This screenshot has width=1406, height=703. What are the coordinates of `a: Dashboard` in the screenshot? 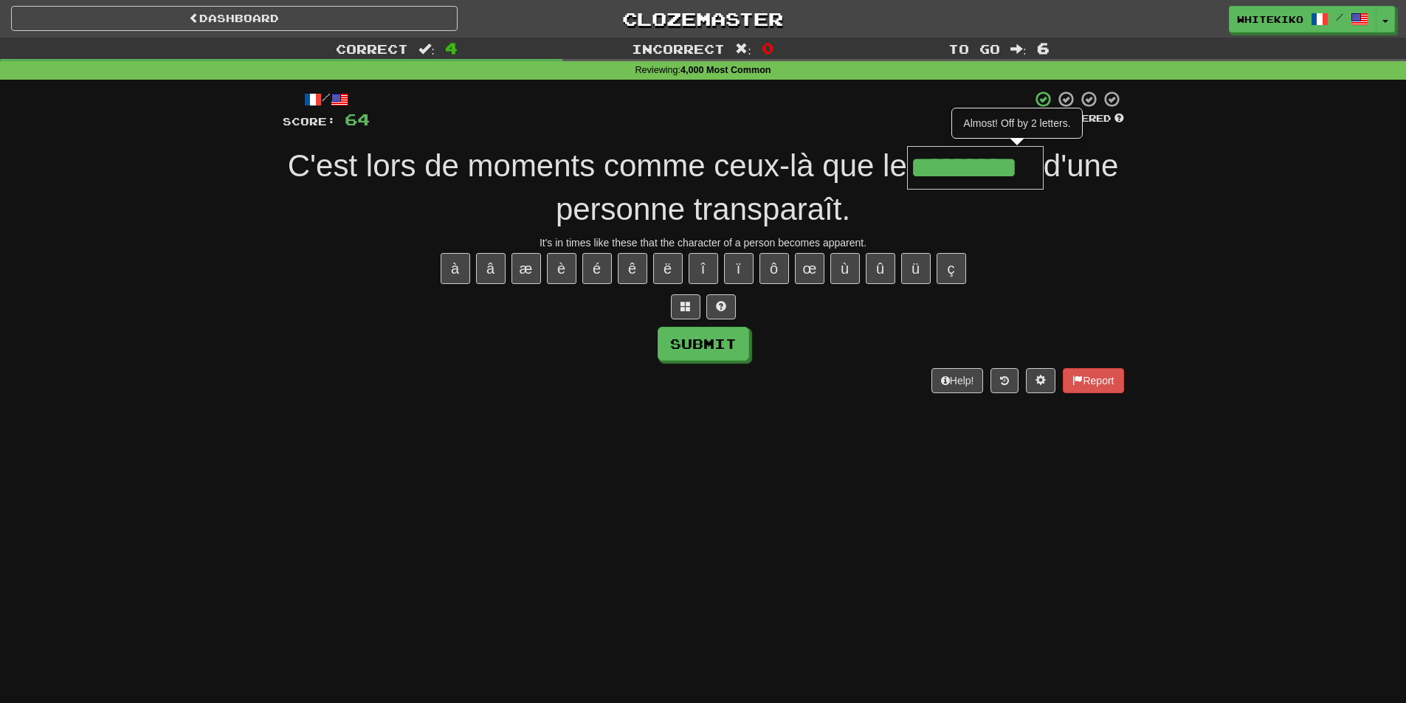 It's located at (234, 18).